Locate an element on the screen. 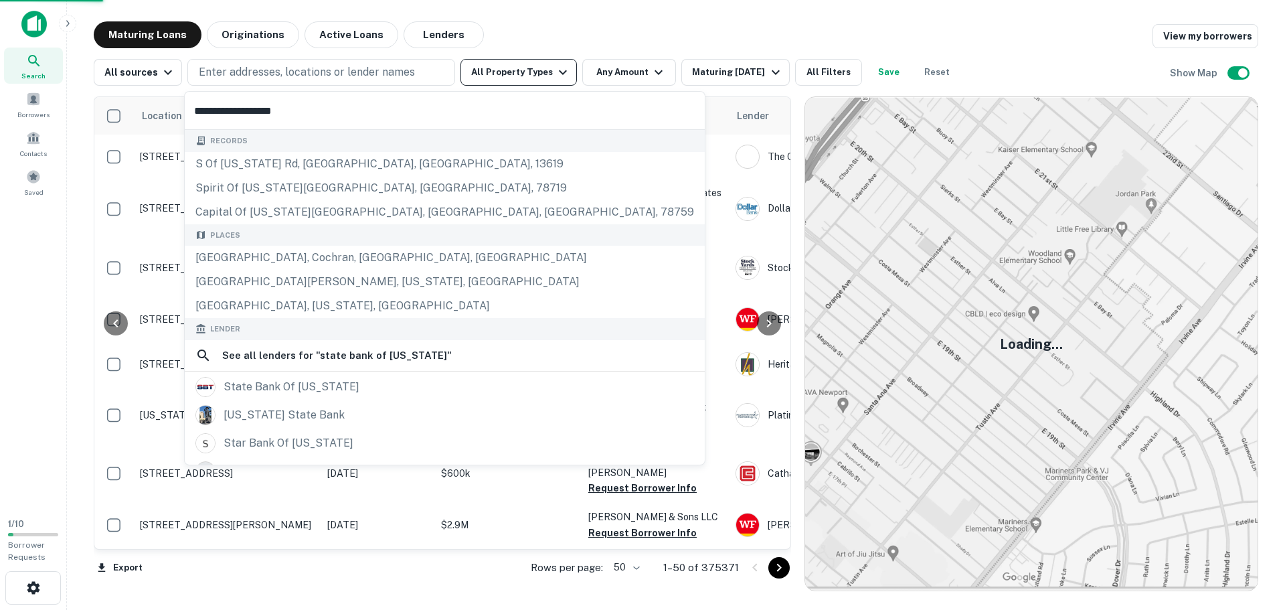 The image size is (1285, 610). span: 1 / 10 is located at coordinates (16, 523).